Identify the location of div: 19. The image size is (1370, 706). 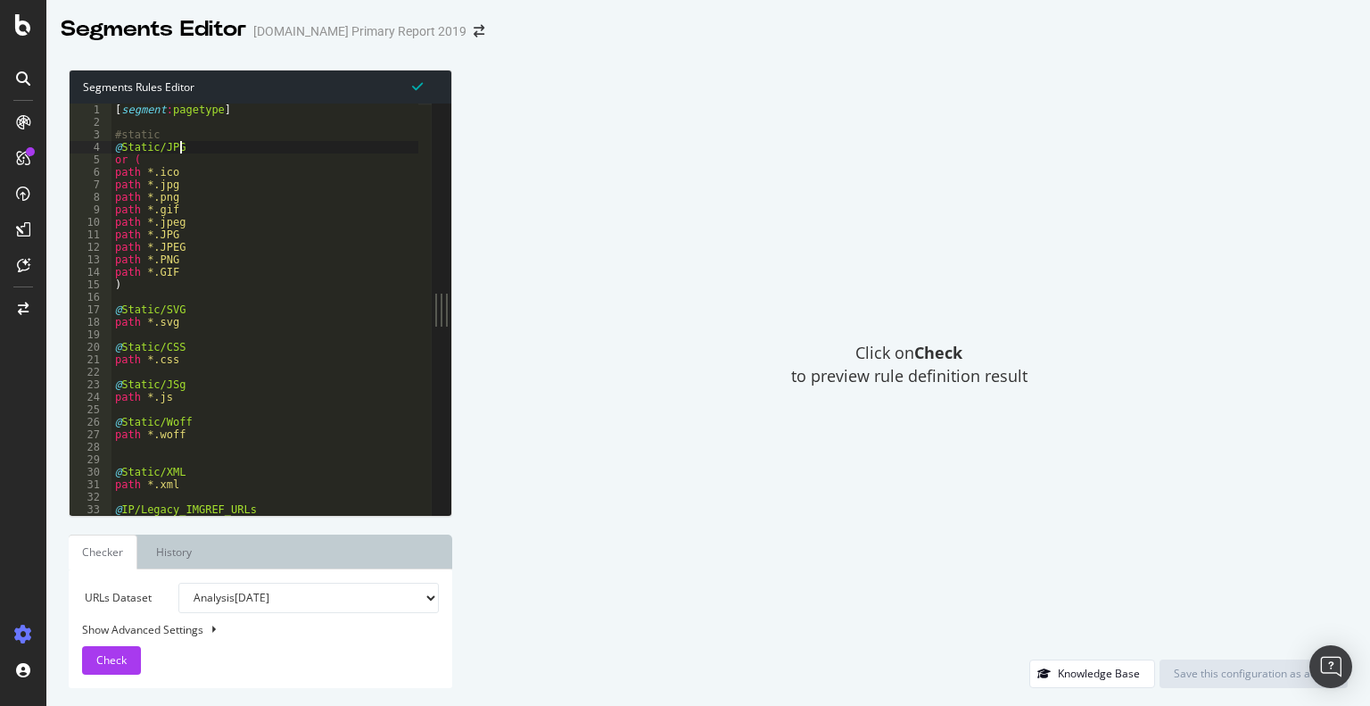
(90, 334).